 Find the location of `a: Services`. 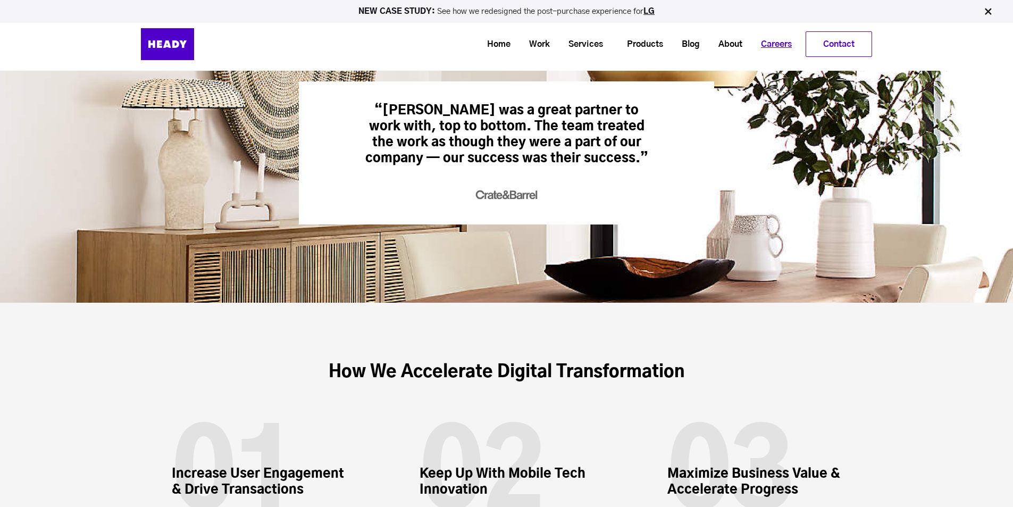

a: Services is located at coordinates (582, 44).